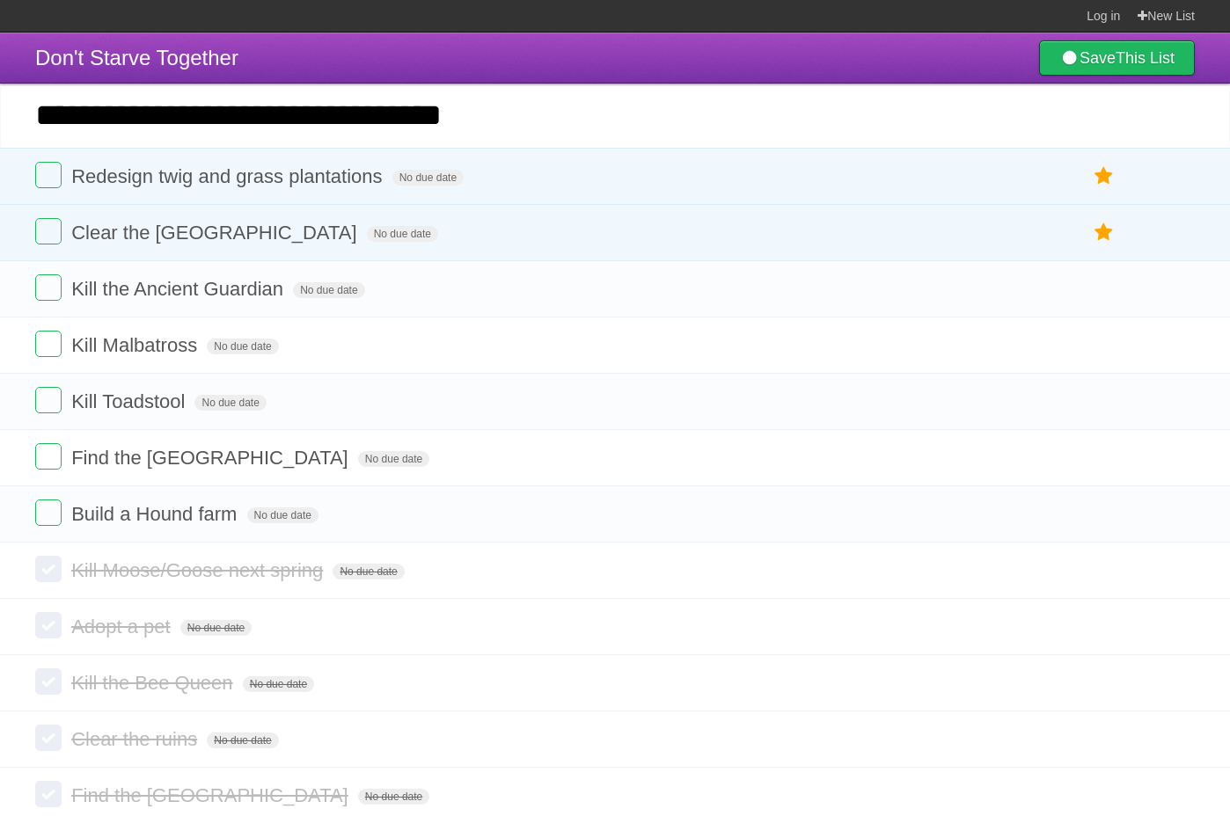 The width and height of the screenshot is (1230, 816). I want to click on span: Redesign twig and grass plantations, so click(229, 176).